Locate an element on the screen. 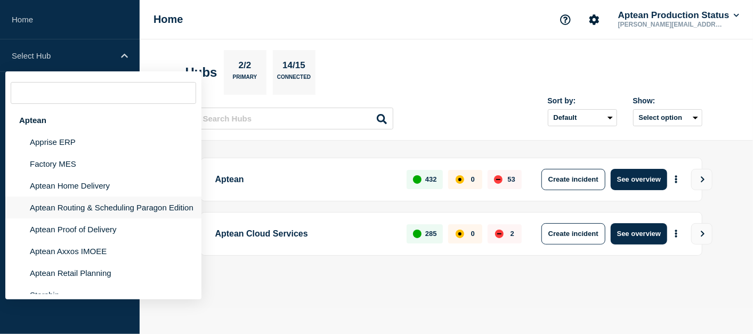 Image resolution: width=753 pixels, height=334 pixels. p: Primary is located at coordinates (245, 79).